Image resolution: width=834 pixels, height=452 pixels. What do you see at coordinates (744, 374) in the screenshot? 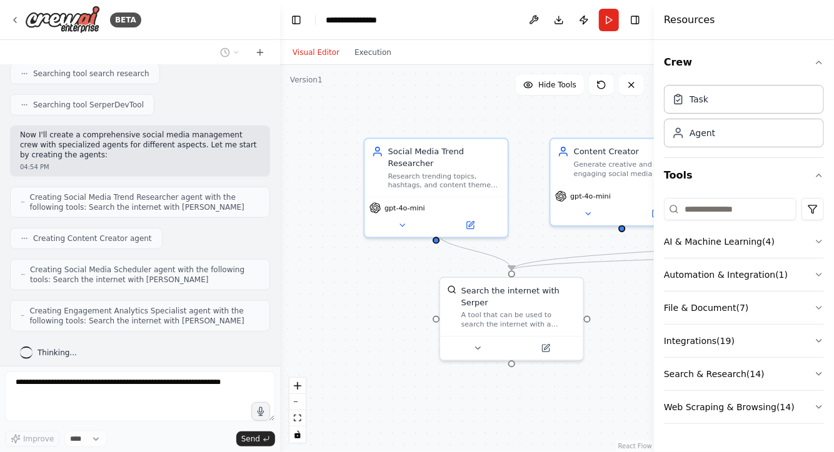
I see `button: Search & Research(14)` at bounding box center [744, 374].